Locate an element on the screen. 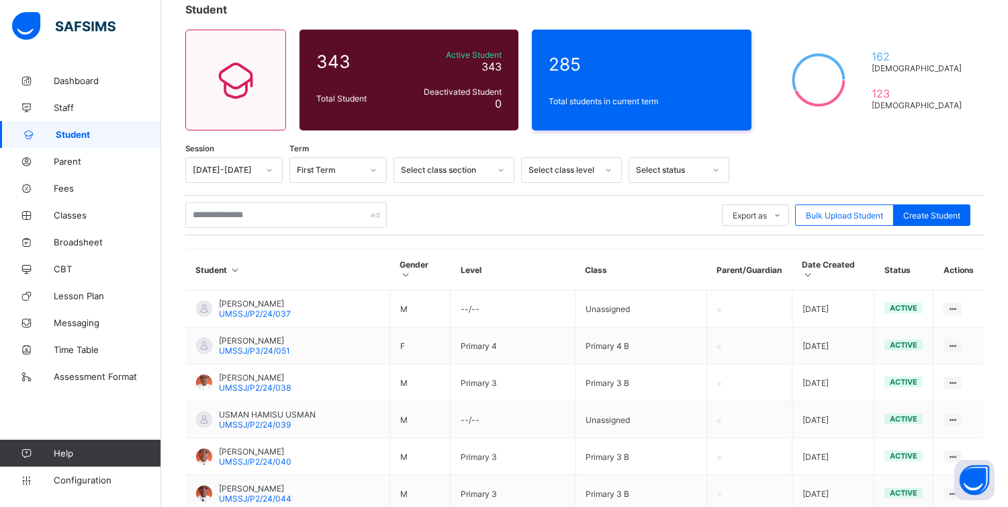 The image size is (1008, 507). div: Select class level is located at coordinates (563, 170).